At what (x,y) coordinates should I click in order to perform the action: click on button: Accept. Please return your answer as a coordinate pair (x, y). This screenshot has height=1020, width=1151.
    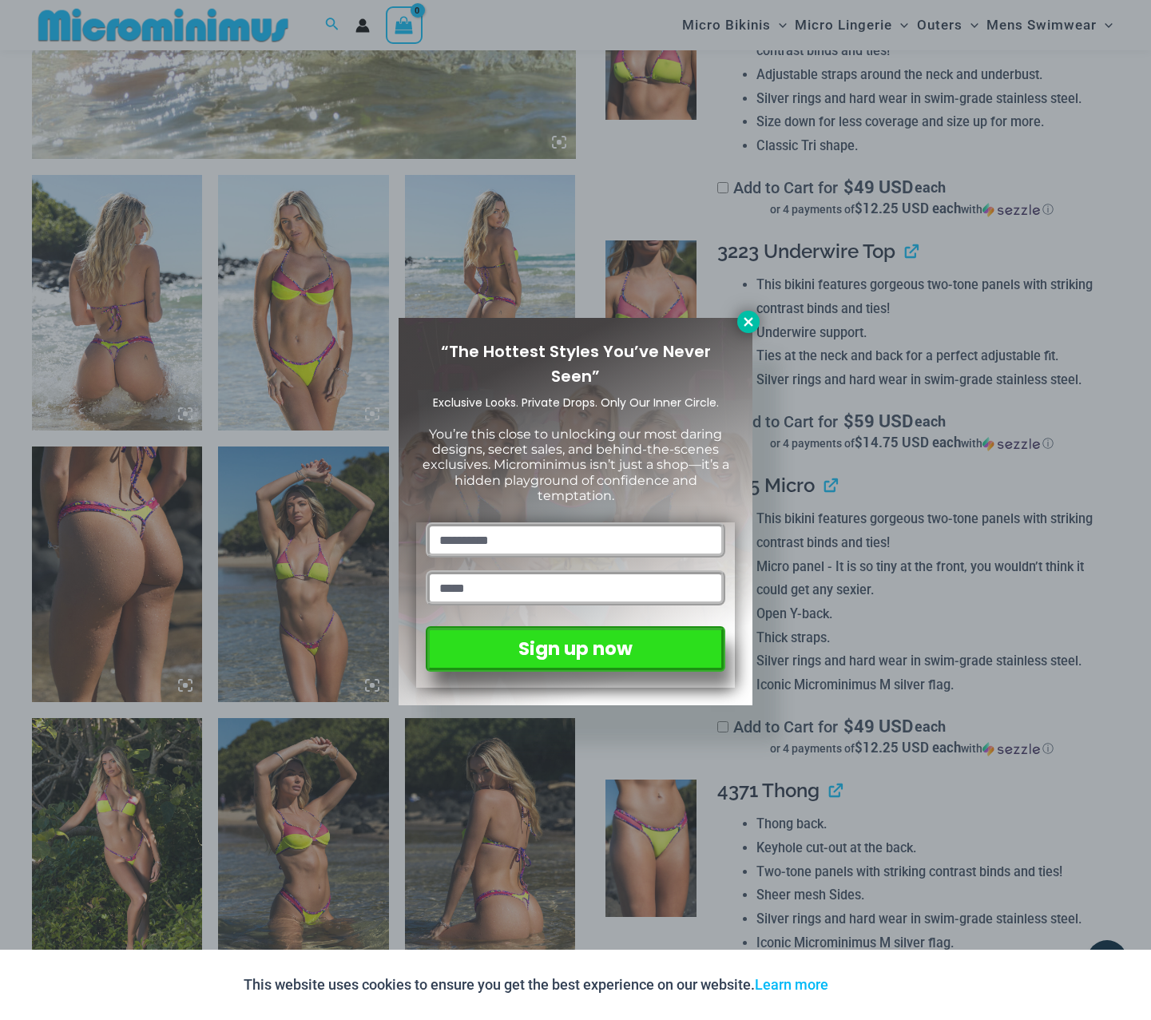
    Looking at the image, I should click on (874, 985).